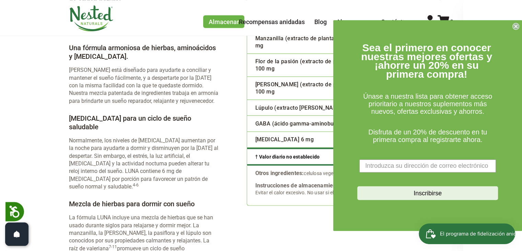  I want to click on a: 0, so click(446, 21).